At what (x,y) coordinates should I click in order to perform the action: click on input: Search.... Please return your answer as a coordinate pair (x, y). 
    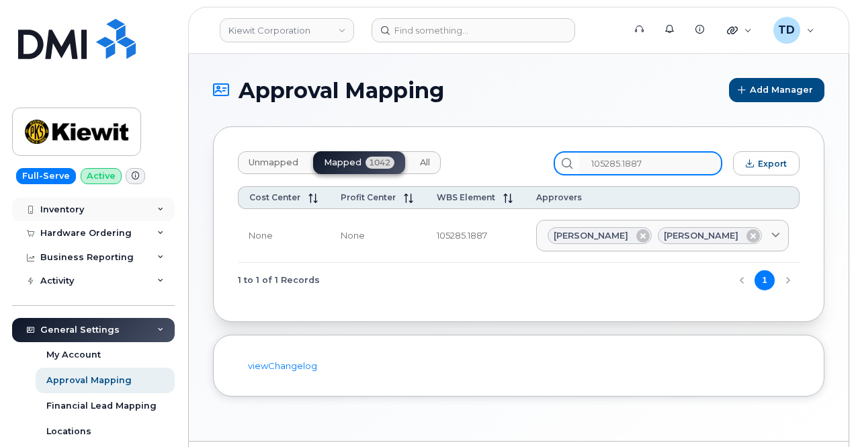
    Looking at the image, I should click on (650, 163).